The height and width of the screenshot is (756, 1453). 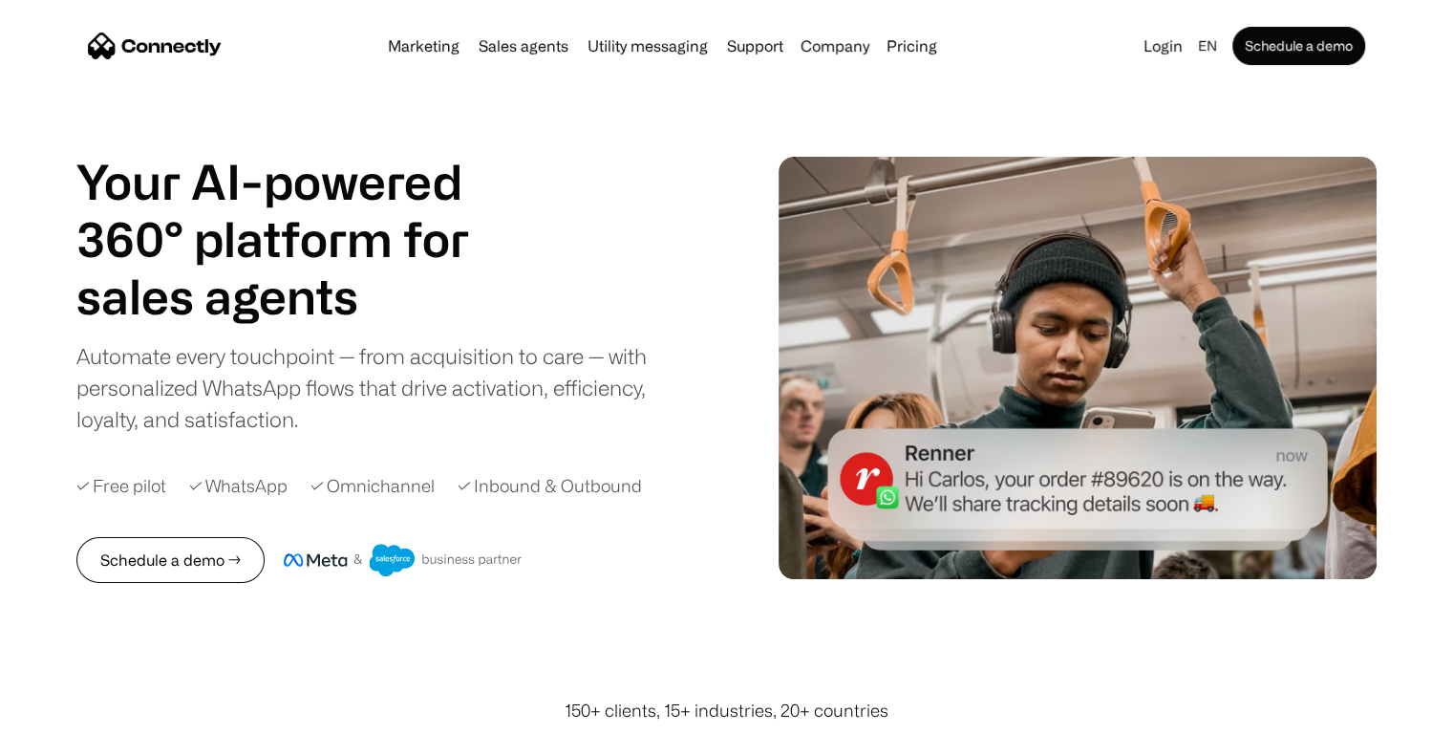 What do you see at coordinates (524, 46) in the screenshot?
I see `a: Sales agents` at bounding box center [524, 46].